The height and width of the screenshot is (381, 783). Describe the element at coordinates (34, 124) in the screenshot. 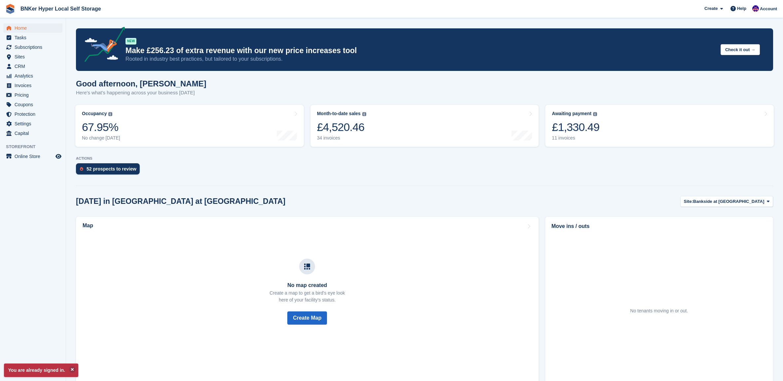

I see `span: Settings` at that location.